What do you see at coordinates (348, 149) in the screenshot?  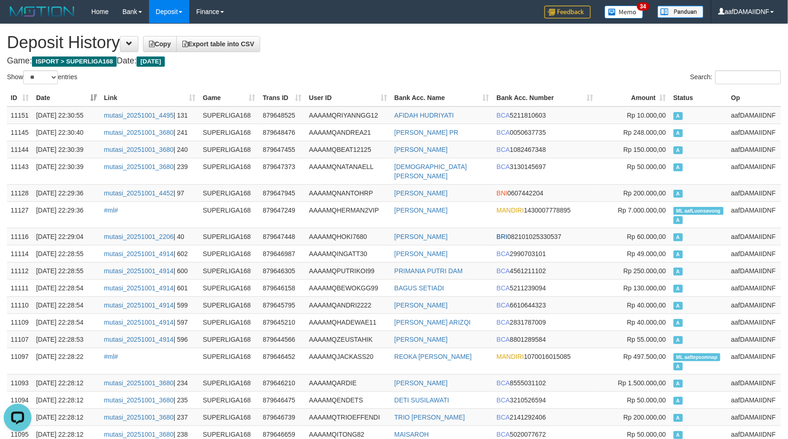 I see `td: AAAAMQBEAT12125` at bounding box center [348, 149].